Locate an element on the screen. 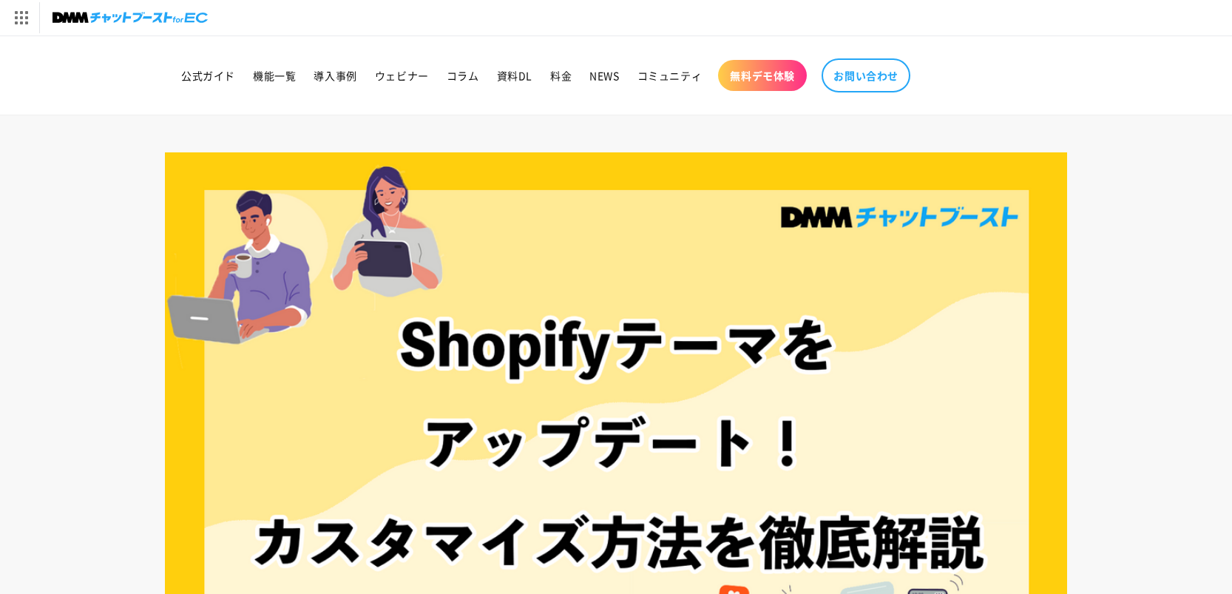 The width and height of the screenshot is (1232, 594). a: NEWS is located at coordinates (604, 75).